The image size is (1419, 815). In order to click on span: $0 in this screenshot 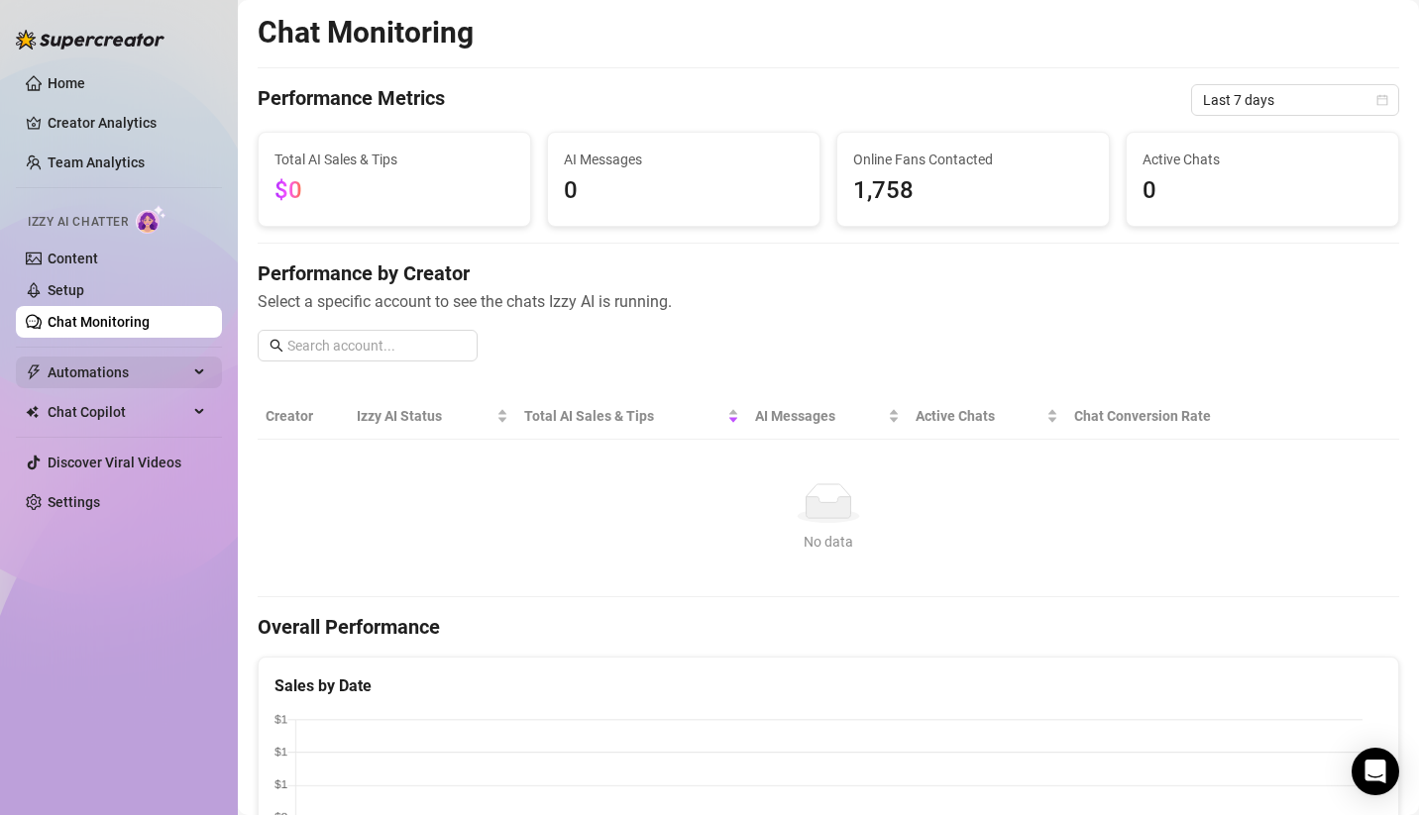, I will do `click(288, 190)`.